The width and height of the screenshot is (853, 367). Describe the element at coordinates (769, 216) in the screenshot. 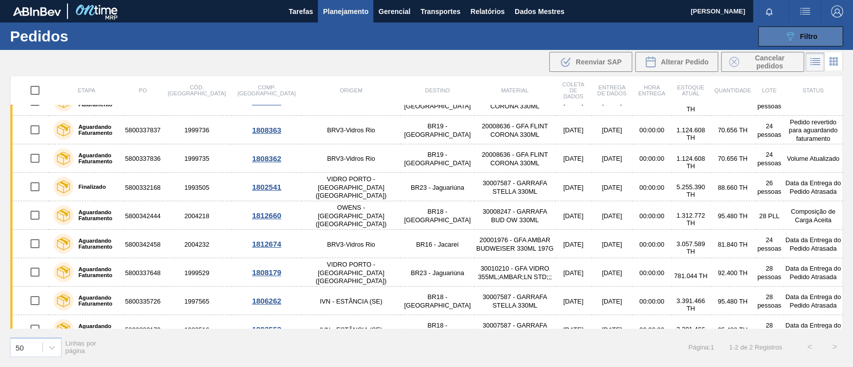

I see `font: 28 PLL` at that location.